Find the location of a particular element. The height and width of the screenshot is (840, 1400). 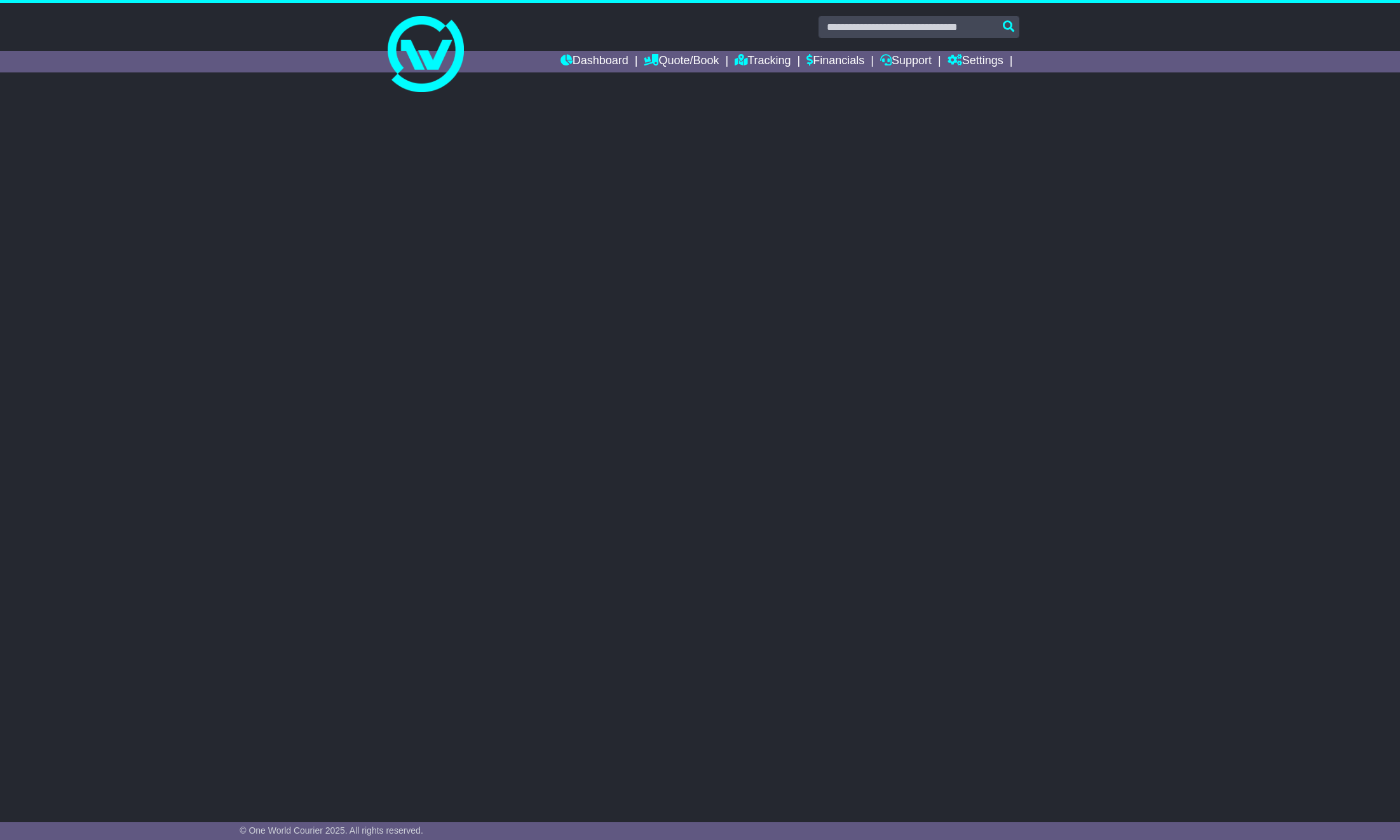

a: Tracking is located at coordinates (763, 62).